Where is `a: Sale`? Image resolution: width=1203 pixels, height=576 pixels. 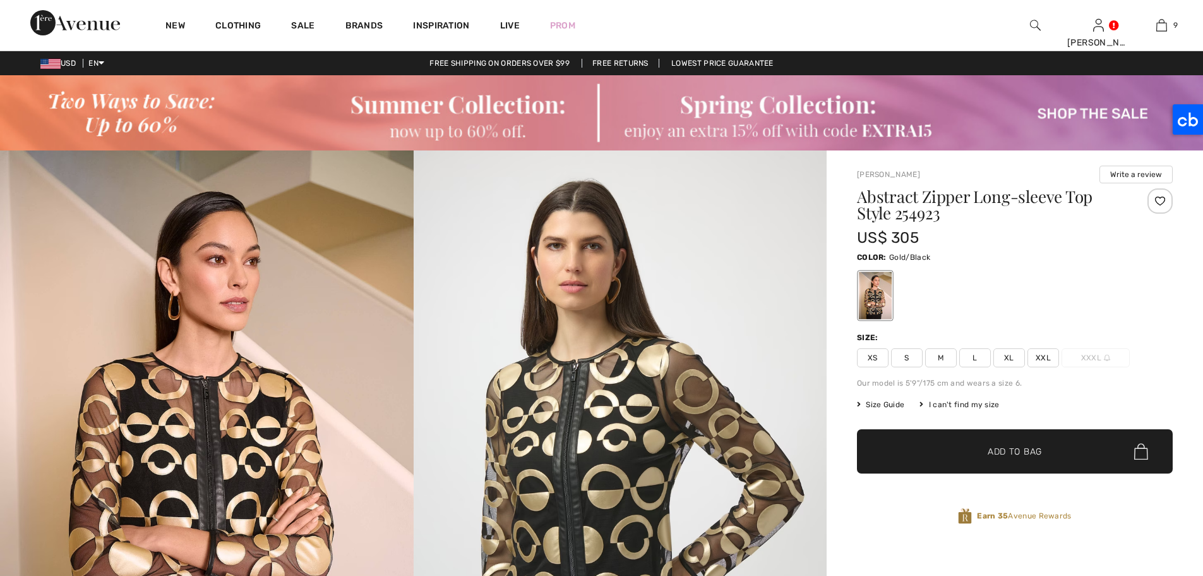
a: Sale is located at coordinates (303, 27).